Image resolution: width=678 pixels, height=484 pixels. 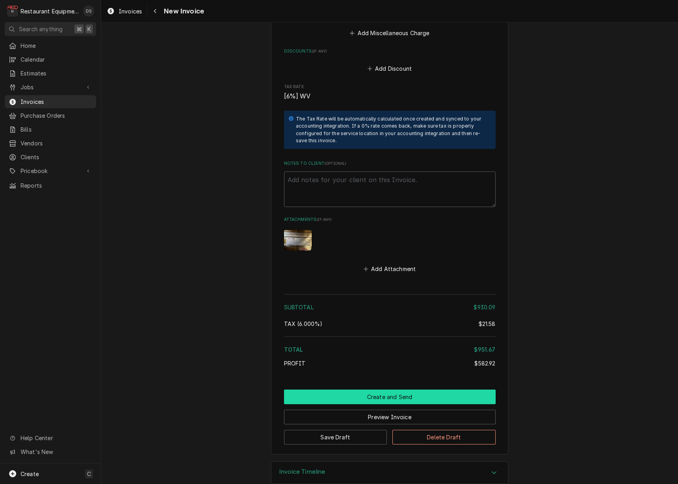 What do you see at coordinates (50, 143) in the screenshot?
I see `a: Vendors` at bounding box center [50, 143].